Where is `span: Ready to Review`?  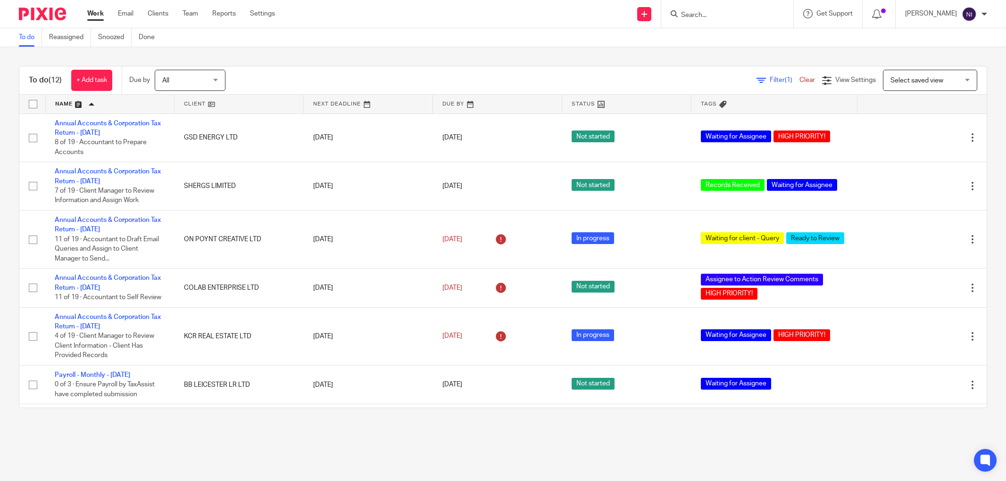 span: Ready to Review is located at coordinates (815, 238).